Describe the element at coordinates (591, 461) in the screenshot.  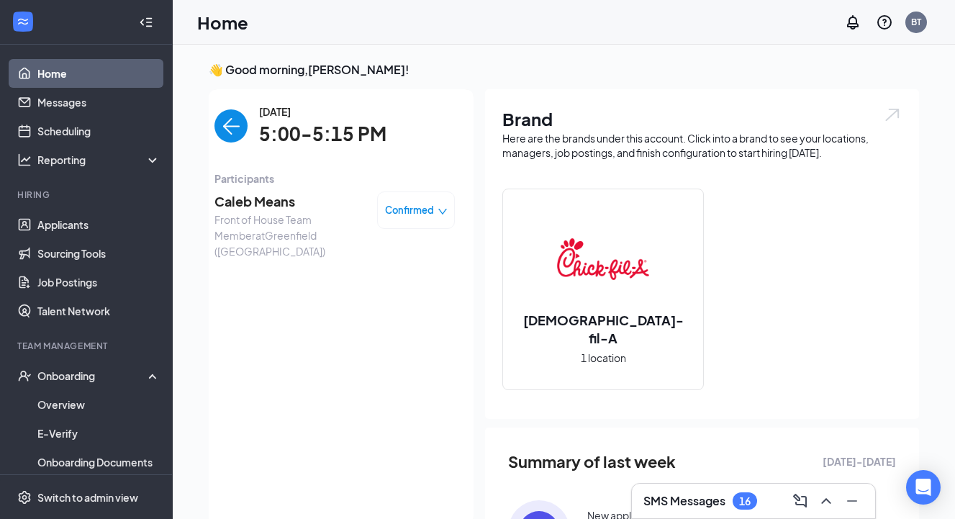
I see `span: Summary of last week` at that location.